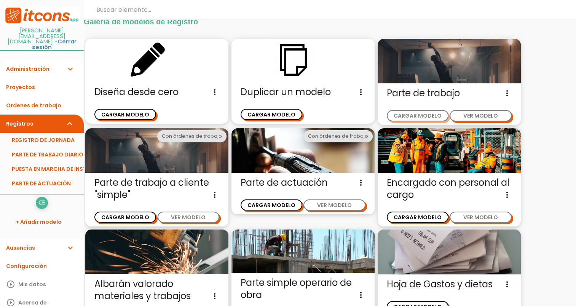 Image resolution: width=576 pixels, height=306 pixels. I want to click on span: Parte de actuación, so click(303, 183).